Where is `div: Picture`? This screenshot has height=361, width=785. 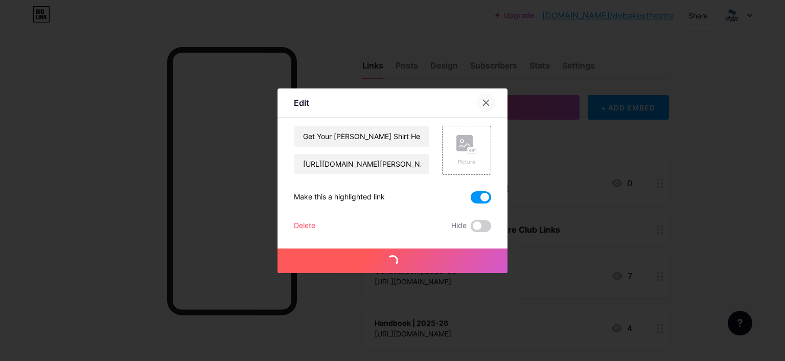 div: Picture is located at coordinates (466, 161).